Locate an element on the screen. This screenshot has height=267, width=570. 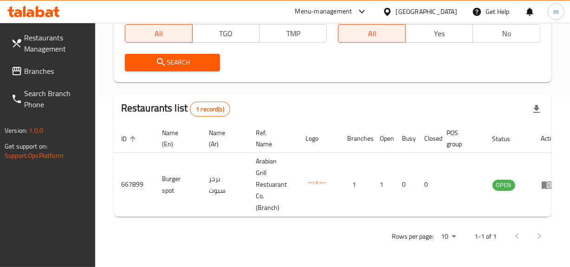
div: Rows per page: is located at coordinates (448, 237).